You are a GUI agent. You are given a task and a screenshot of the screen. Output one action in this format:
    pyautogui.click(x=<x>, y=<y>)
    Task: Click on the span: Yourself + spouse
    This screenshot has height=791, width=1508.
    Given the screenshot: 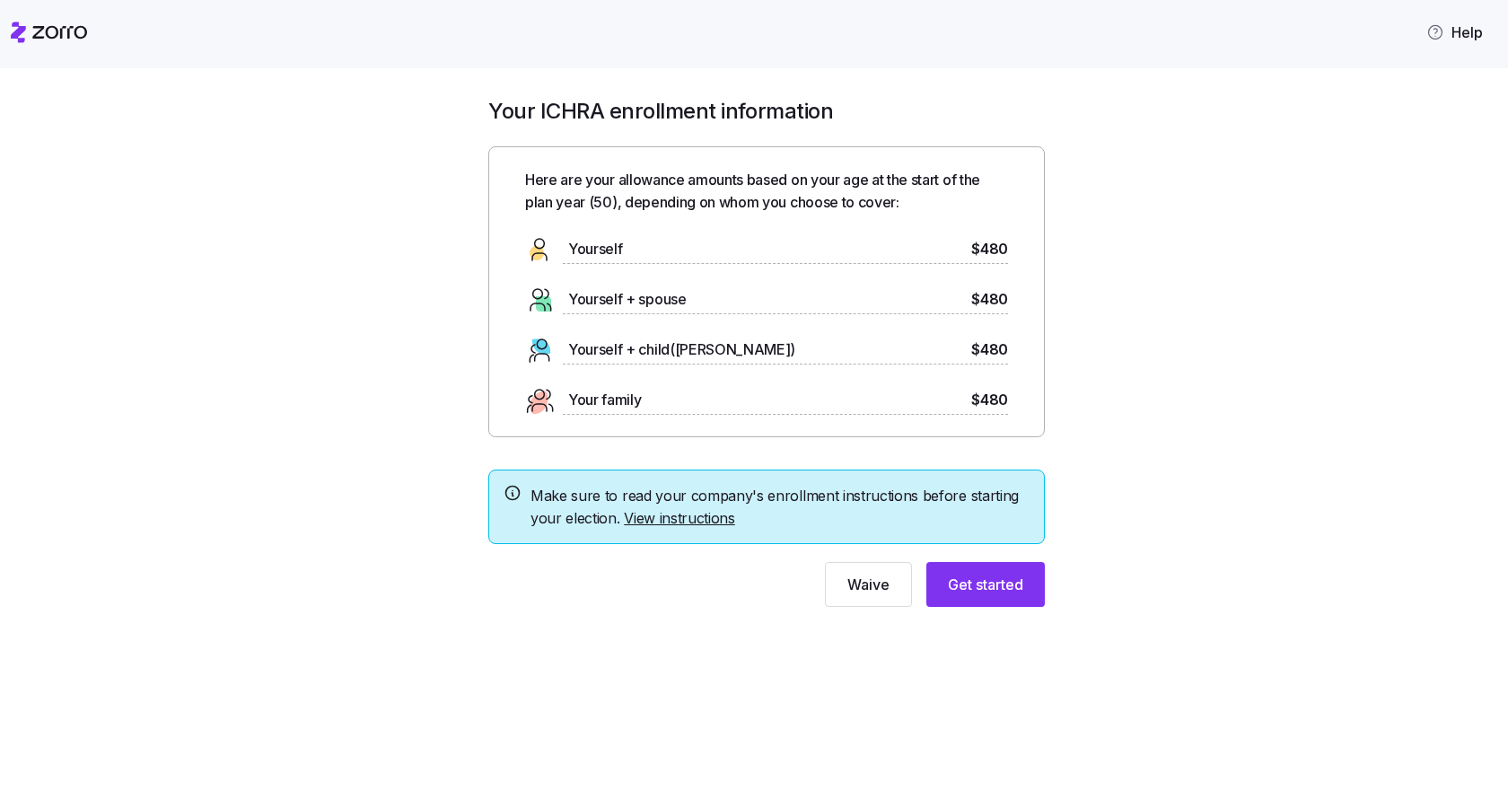 What is the action you would take?
    pyautogui.click(x=627, y=299)
    